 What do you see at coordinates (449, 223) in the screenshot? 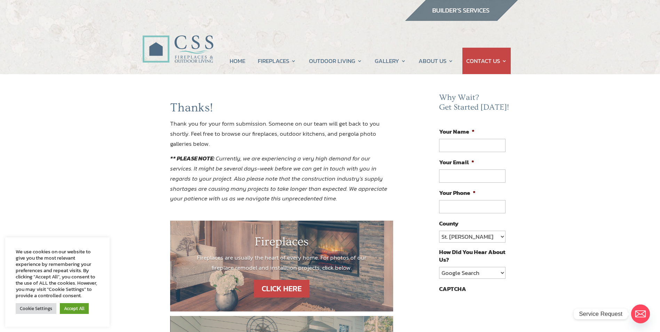
I see `label: County` at bounding box center [449, 223].